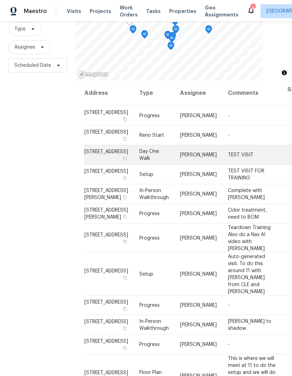 This screenshot has width=292, height=376. I want to click on th: Assignee, so click(198, 93).